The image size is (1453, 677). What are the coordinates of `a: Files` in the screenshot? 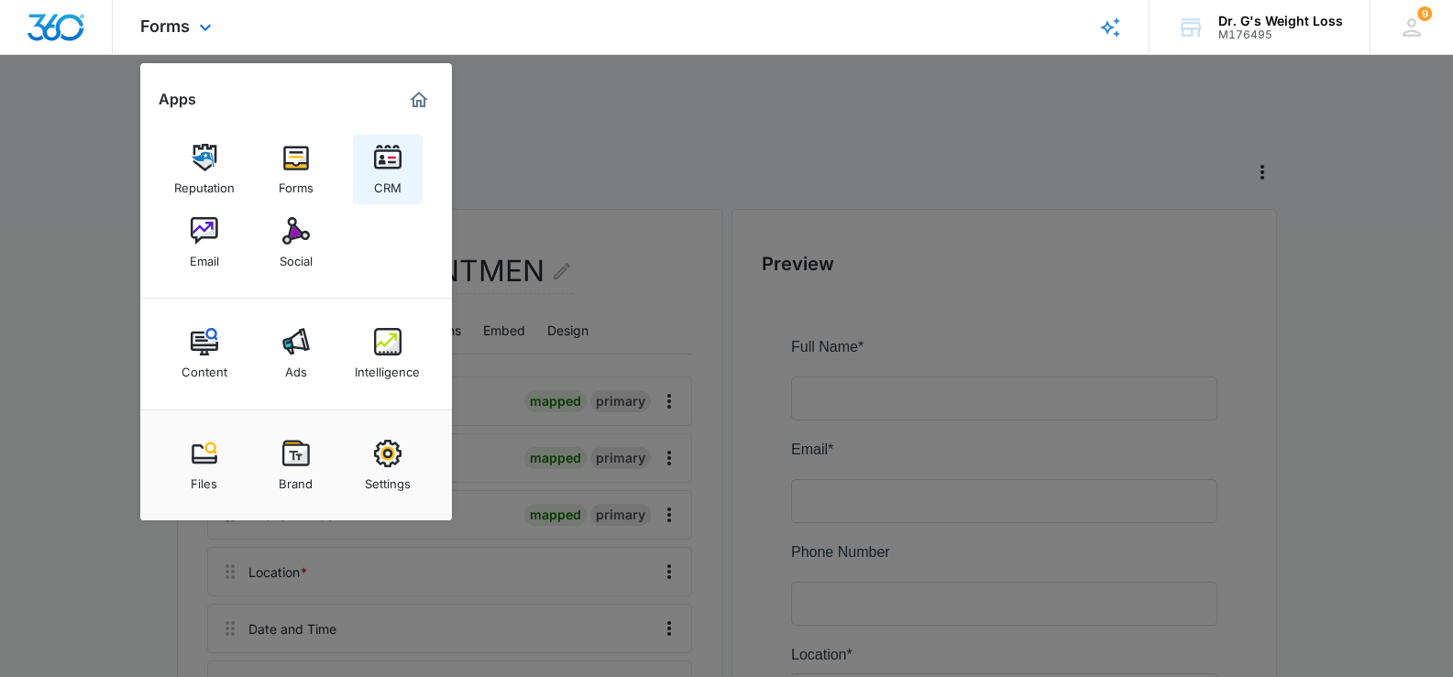 It's located at (204, 466).